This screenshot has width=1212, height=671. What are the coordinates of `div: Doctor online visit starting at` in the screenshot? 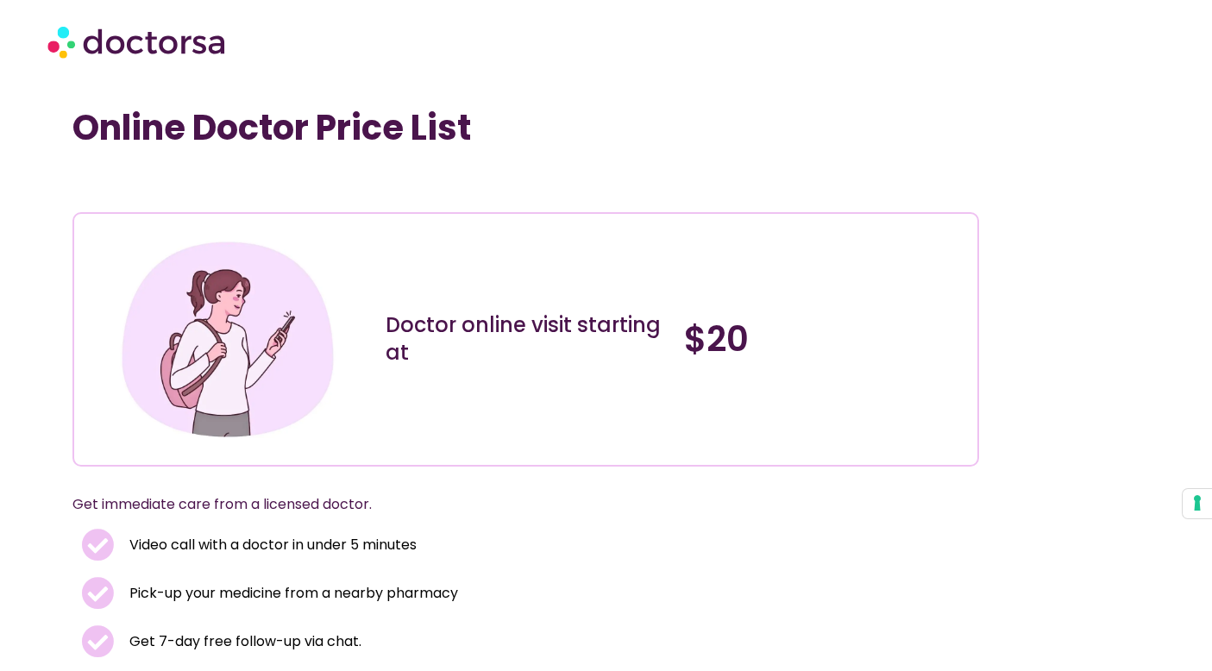 It's located at (526, 339).